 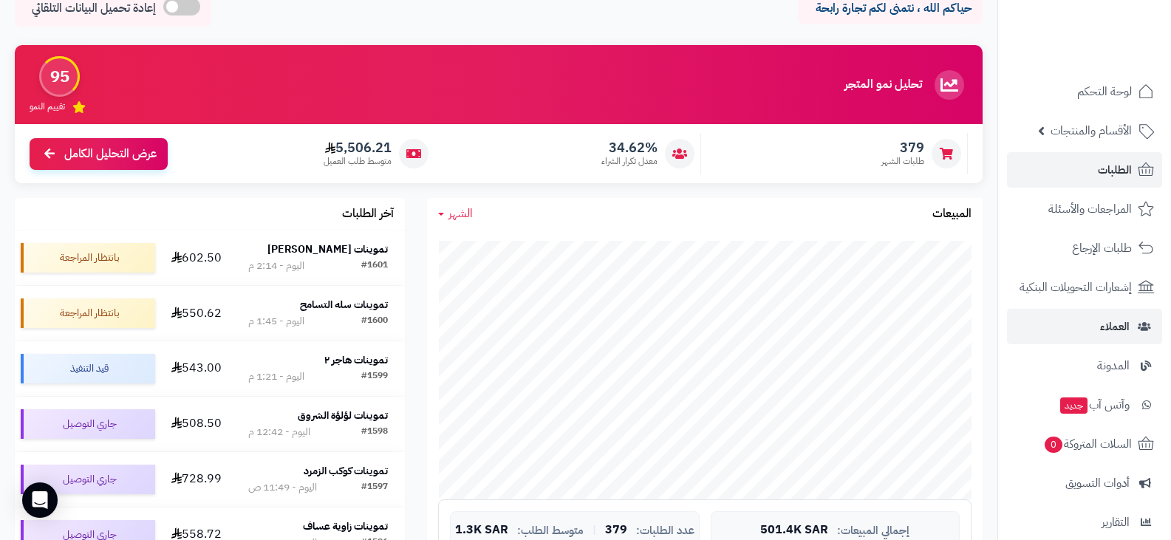 I want to click on div: #1601, so click(x=375, y=266).